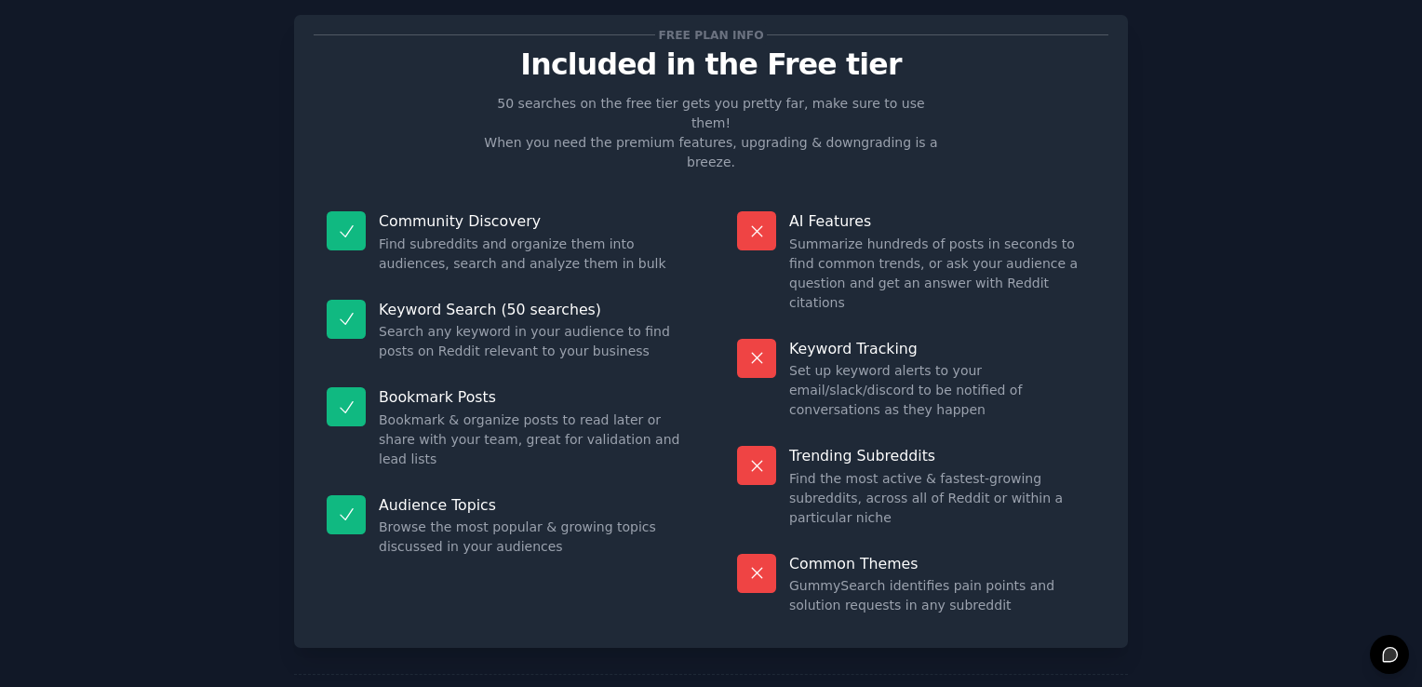 Image resolution: width=1422 pixels, height=687 pixels. I want to click on p: Trending Subreddits, so click(942, 455).